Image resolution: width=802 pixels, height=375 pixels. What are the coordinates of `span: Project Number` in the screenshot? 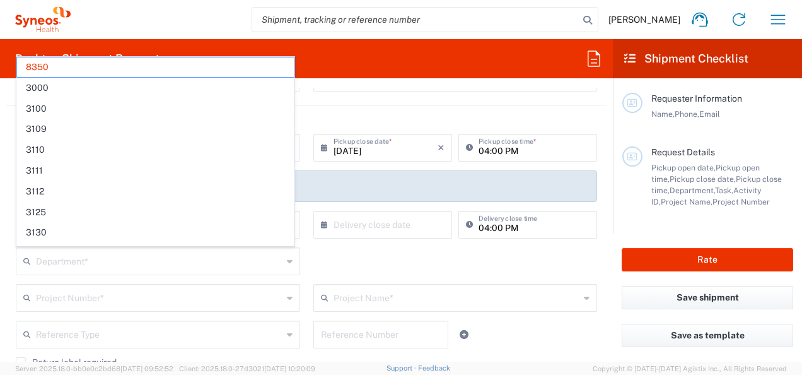 It's located at (741, 201).